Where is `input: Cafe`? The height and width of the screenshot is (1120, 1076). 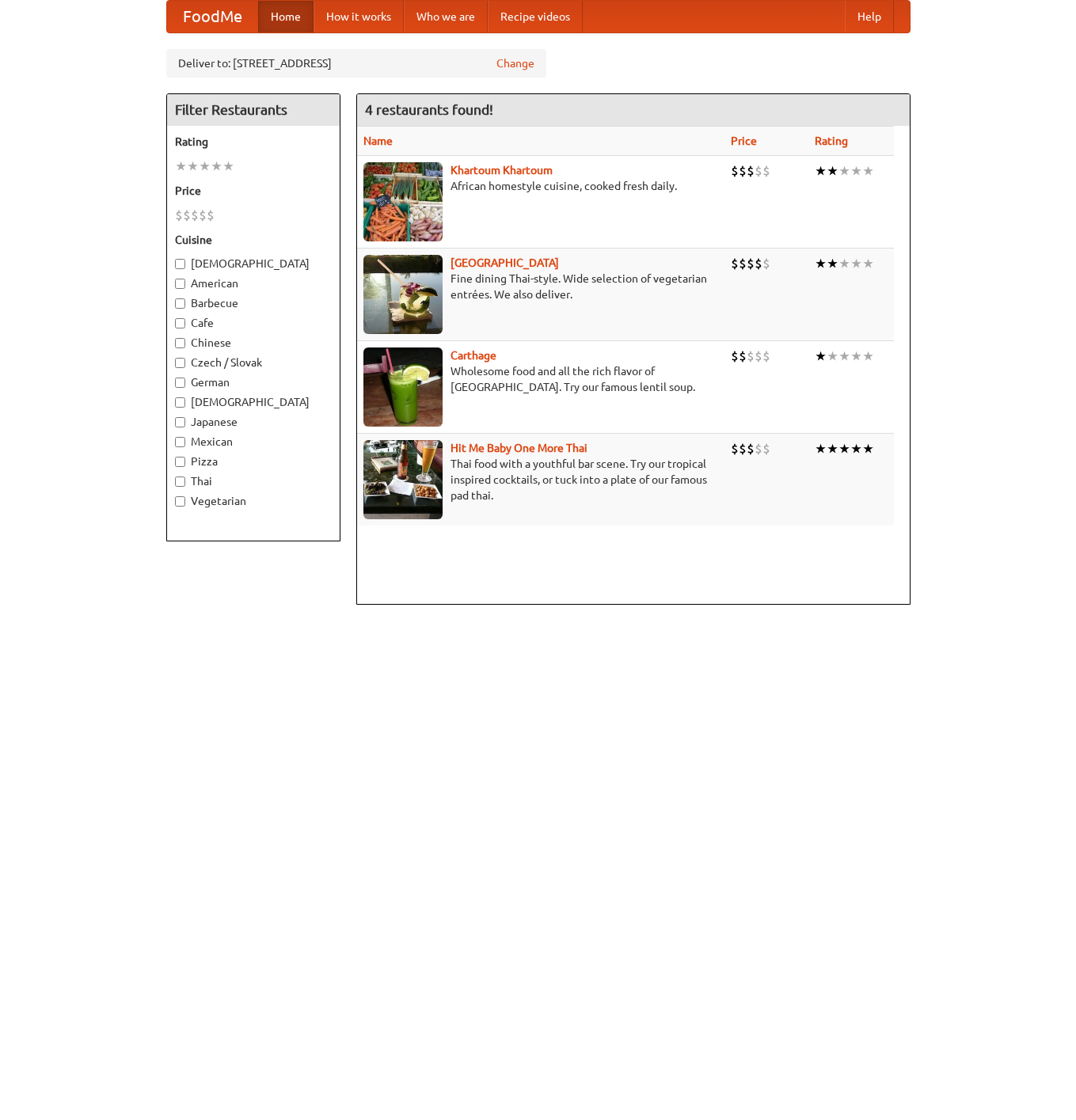 input: Cafe is located at coordinates (180, 323).